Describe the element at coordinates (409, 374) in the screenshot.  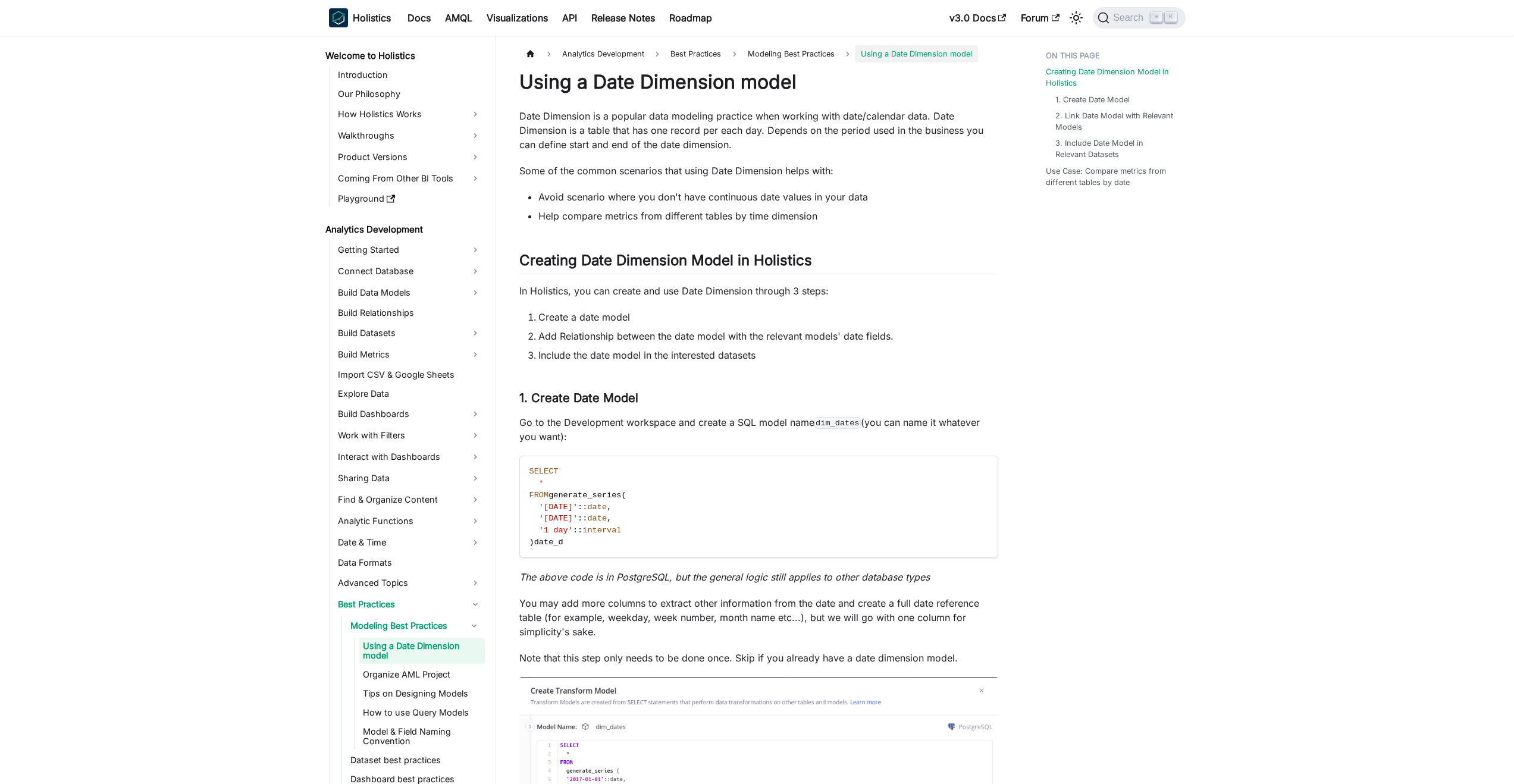
I see `a: Import CSV & Google Sheets` at that location.